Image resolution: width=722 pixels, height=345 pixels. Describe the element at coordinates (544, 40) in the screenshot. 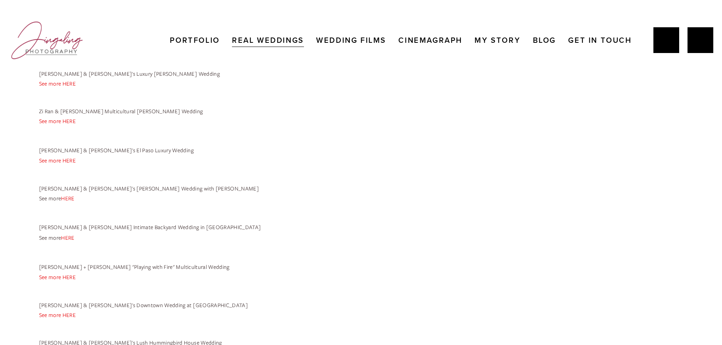

I see `a: Blog` at that location.